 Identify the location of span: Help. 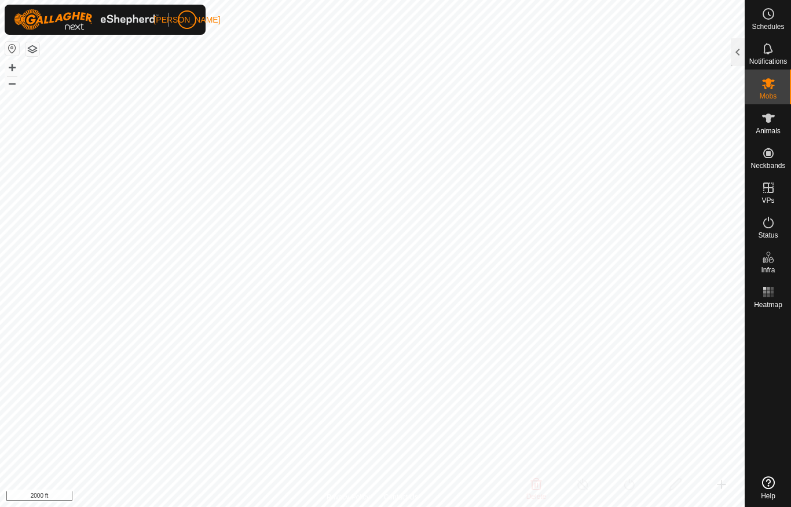
(768, 496).